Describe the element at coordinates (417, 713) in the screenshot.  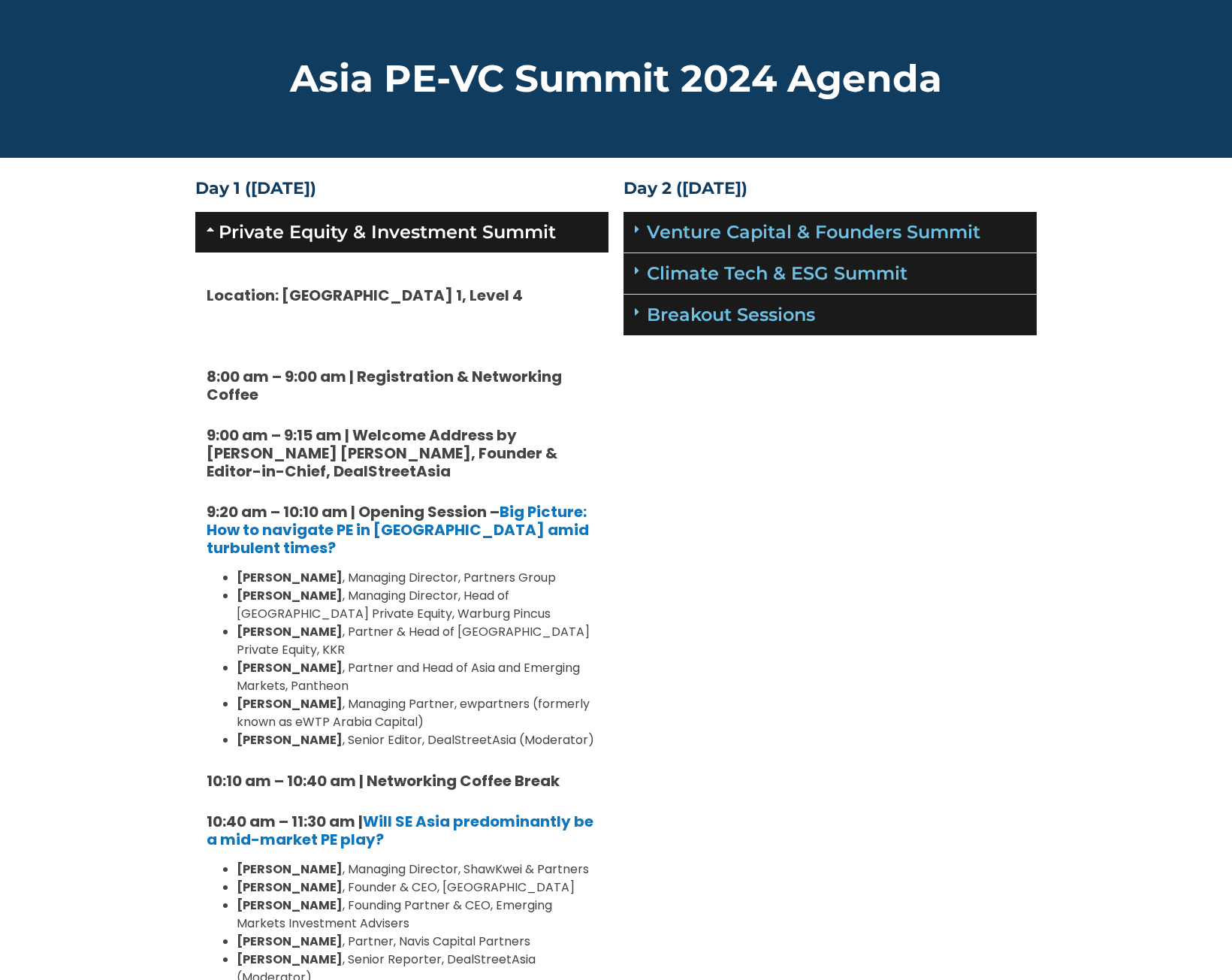
I see `li: , Managing Partner, ewpartners (formerly known as eWTP Arabia Capital)` at that location.